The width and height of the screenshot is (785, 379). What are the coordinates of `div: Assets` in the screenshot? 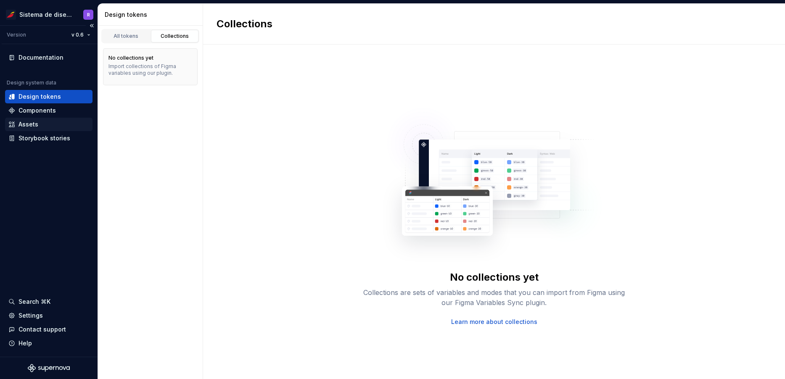 It's located at (28, 125).